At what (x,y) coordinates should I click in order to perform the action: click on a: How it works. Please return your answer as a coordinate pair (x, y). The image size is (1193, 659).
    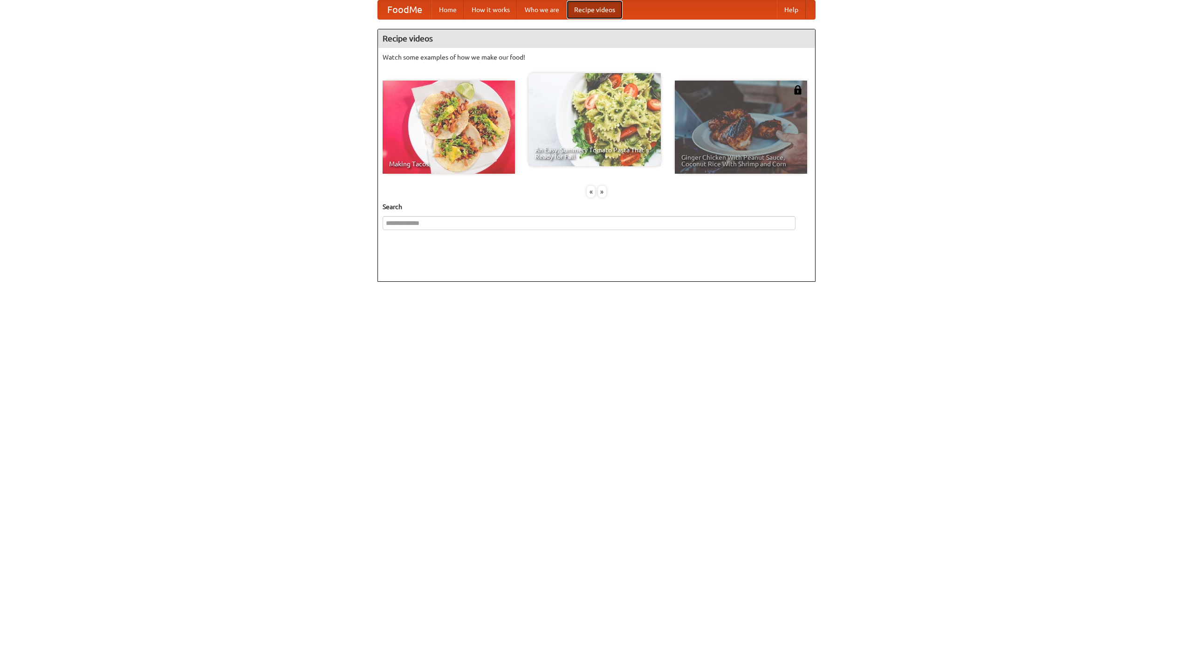
    Looking at the image, I should click on (491, 10).